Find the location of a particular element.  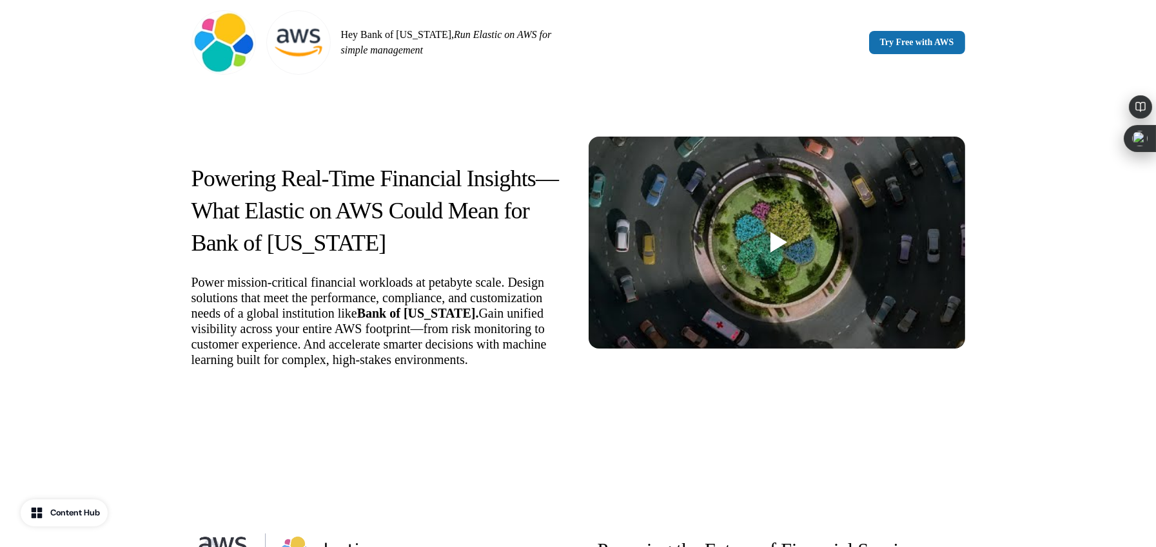

div: Content Hub is located at coordinates (75, 513).